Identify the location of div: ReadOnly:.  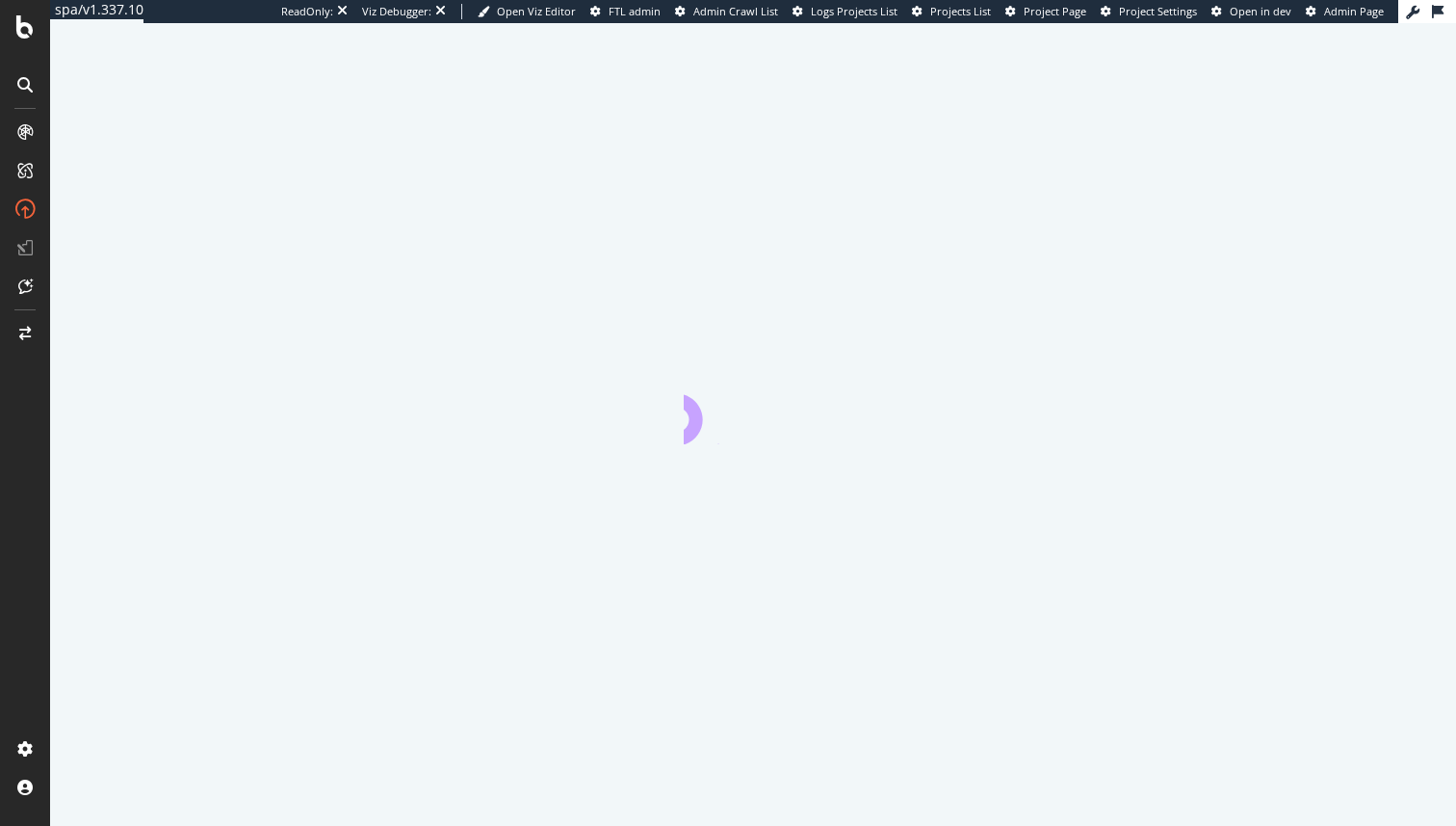
(307, 12).